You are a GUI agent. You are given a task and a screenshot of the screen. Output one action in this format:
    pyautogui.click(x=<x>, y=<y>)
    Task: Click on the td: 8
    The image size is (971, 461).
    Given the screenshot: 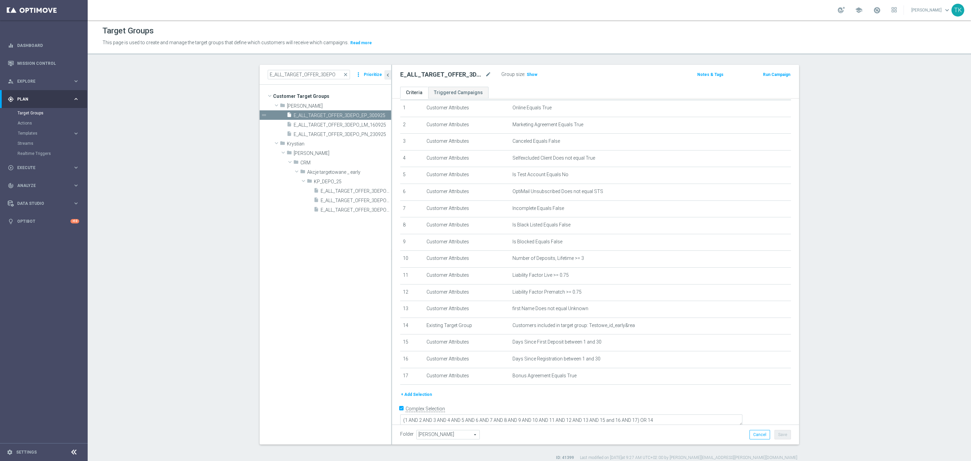 What is the action you would take?
    pyautogui.click(x=412, y=226)
    